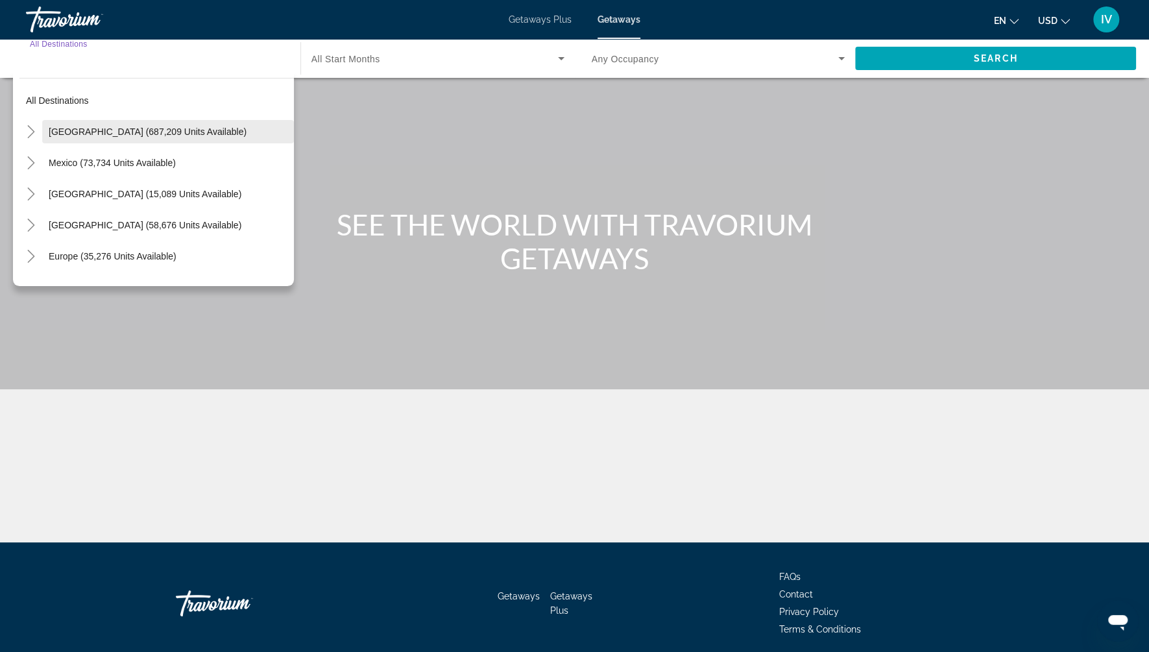 This screenshot has height=652, width=1149. What do you see at coordinates (30, 287) in the screenshot?
I see `button: Toggle Australia (3,282 units available)` at bounding box center [30, 287].